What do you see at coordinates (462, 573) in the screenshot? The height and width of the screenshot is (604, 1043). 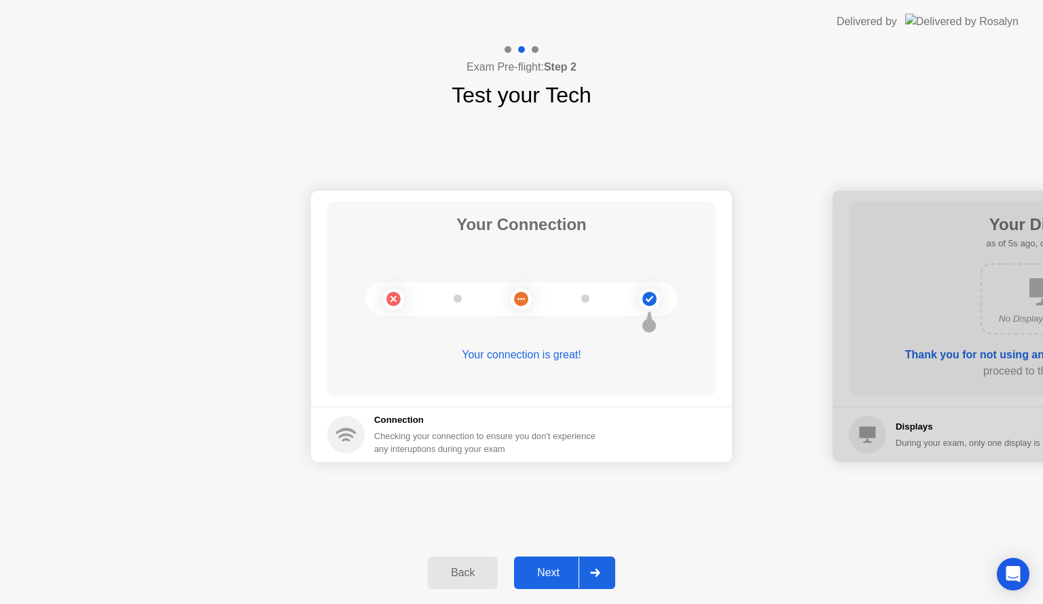 I see `button: Back` at bounding box center [462, 573].